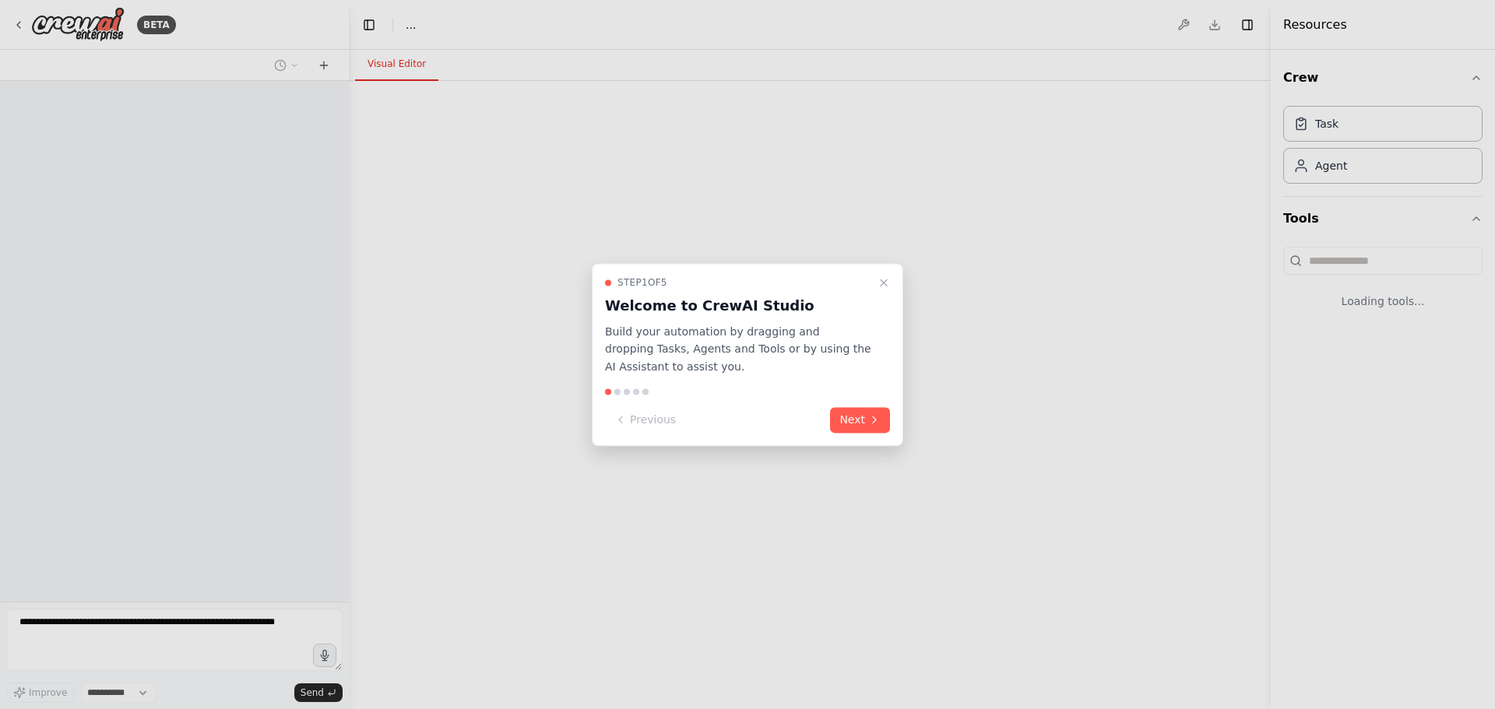 The height and width of the screenshot is (709, 1495). Describe the element at coordinates (884, 283) in the screenshot. I see `button: Close walkthrough` at that location.